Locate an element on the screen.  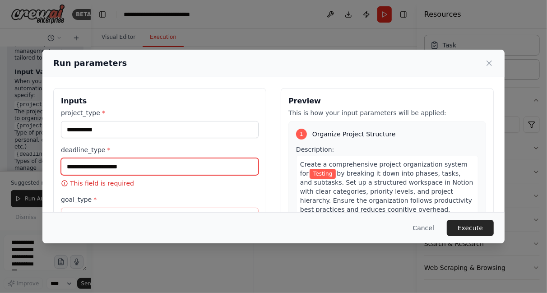
span: Variable: project_name is located at coordinates (323, 174).